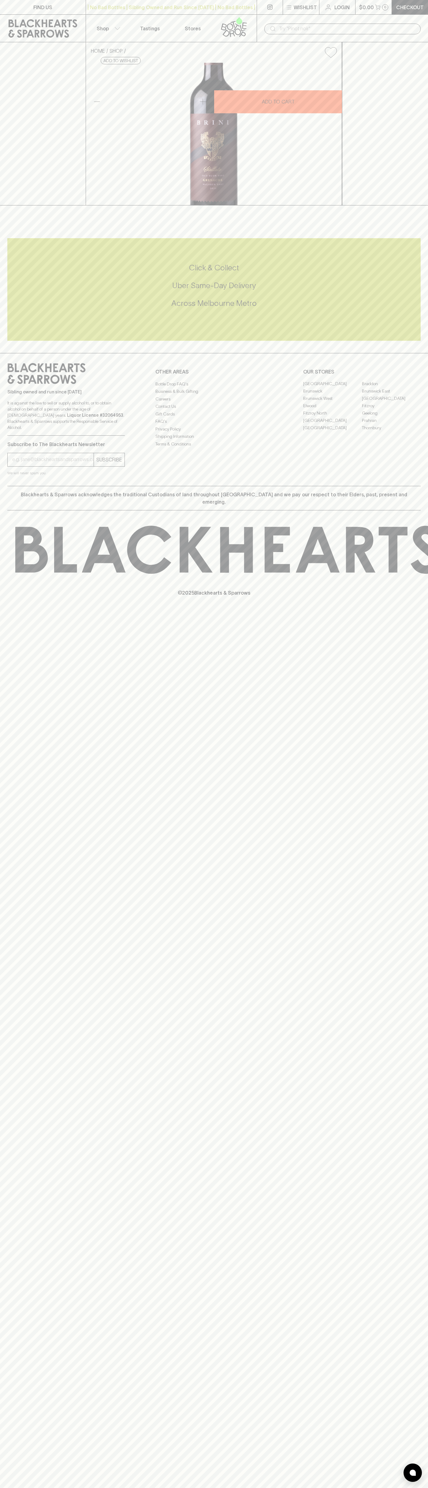  Describe the element at coordinates (392, 428) in the screenshot. I see `a: Thornbury` at that location.